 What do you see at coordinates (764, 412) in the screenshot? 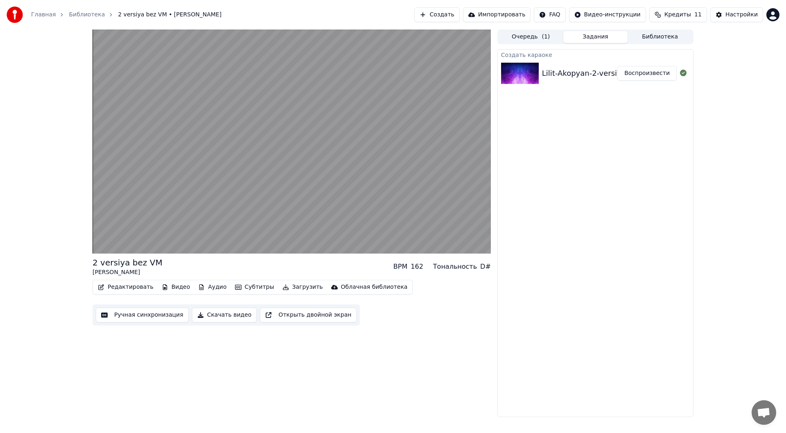
I see `div: Открытый чат` at bounding box center [764, 412].